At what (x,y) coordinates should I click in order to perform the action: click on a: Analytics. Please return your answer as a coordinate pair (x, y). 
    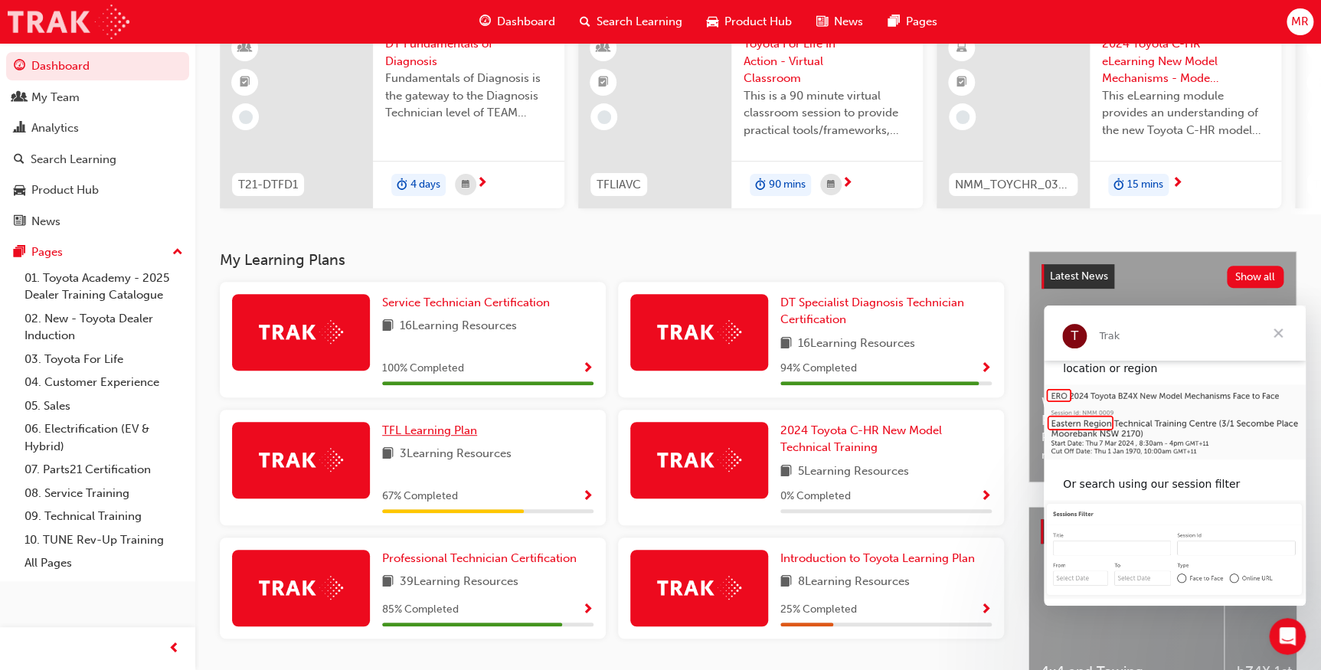
    Looking at the image, I should click on (97, 128).